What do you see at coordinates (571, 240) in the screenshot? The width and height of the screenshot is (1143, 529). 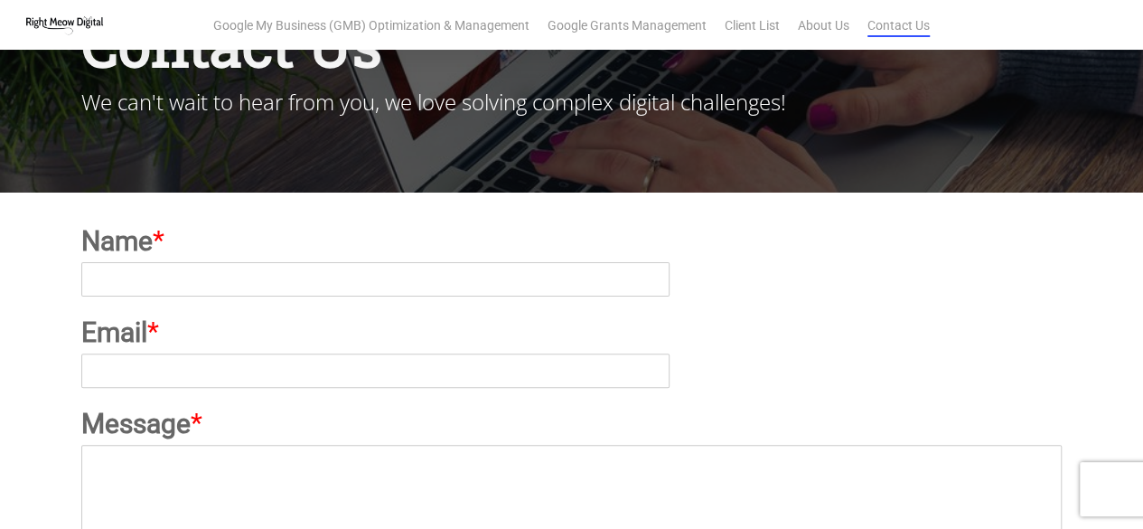 I see `label: Name` at bounding box center [571, 240].